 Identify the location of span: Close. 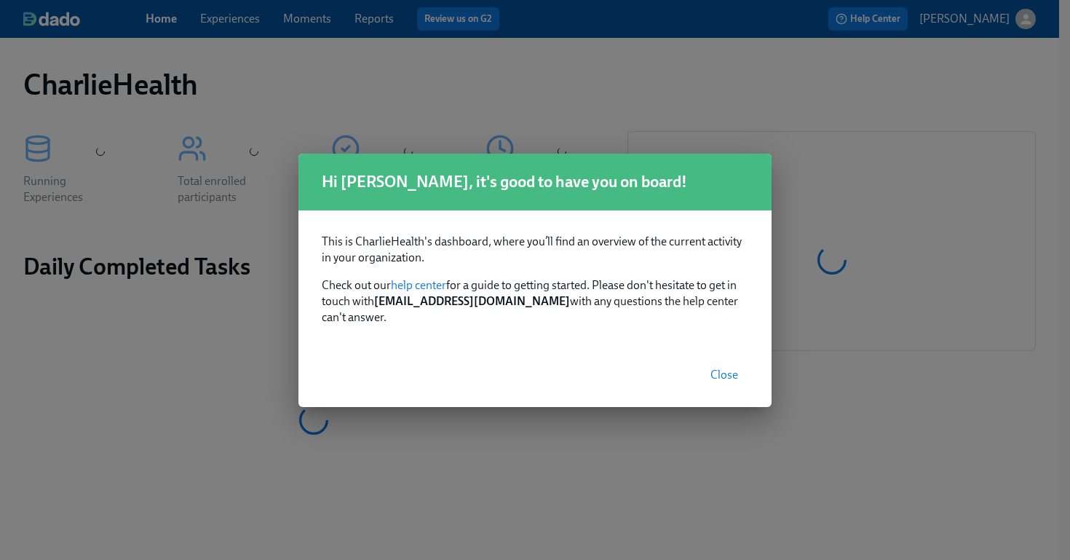
(724, 375).